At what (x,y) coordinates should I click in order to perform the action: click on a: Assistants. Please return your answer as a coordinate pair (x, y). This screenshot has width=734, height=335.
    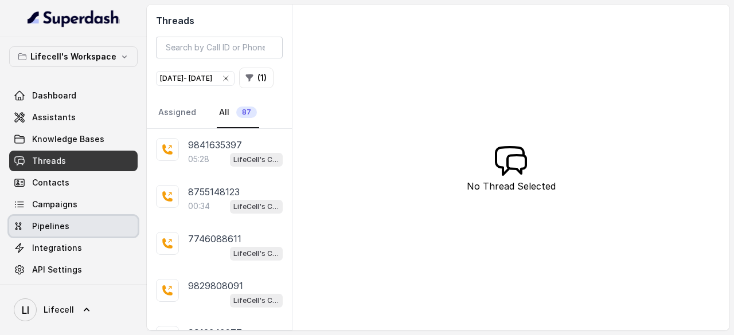
    Looking at the image, I should click on (73, 117).